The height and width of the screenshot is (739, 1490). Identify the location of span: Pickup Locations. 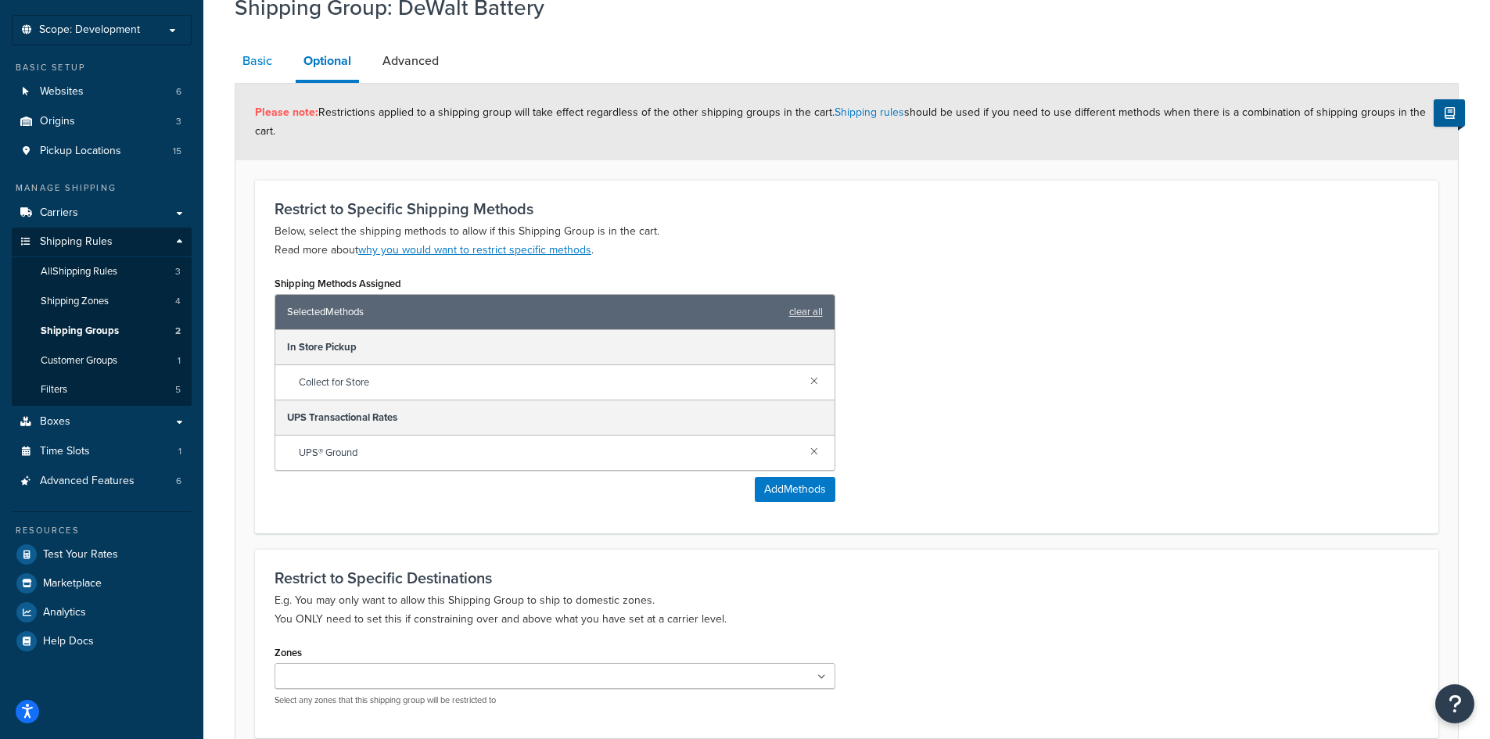
(81, 151).